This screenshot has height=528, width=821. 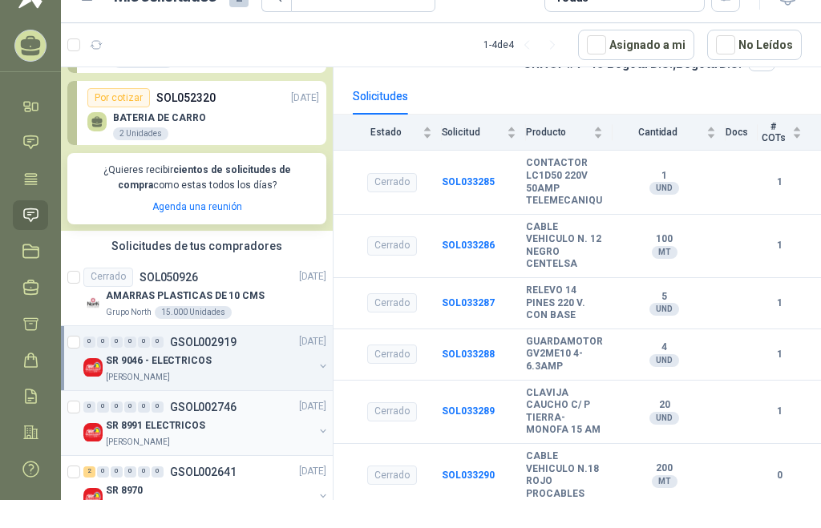 What do you see at coordinates (386, 132) in the screenshot?
I see `span: Estado` at bounding box center [386, 132].